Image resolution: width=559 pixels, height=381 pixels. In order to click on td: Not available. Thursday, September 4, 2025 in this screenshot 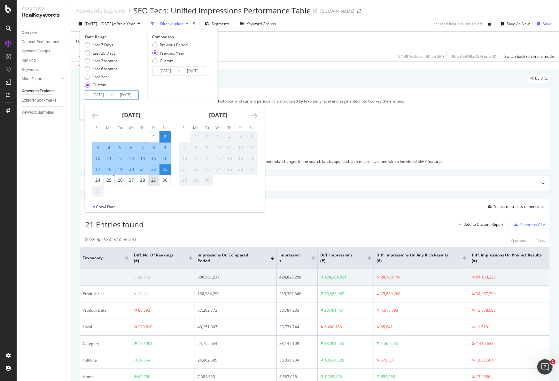, I will do `click(229, 137)`.